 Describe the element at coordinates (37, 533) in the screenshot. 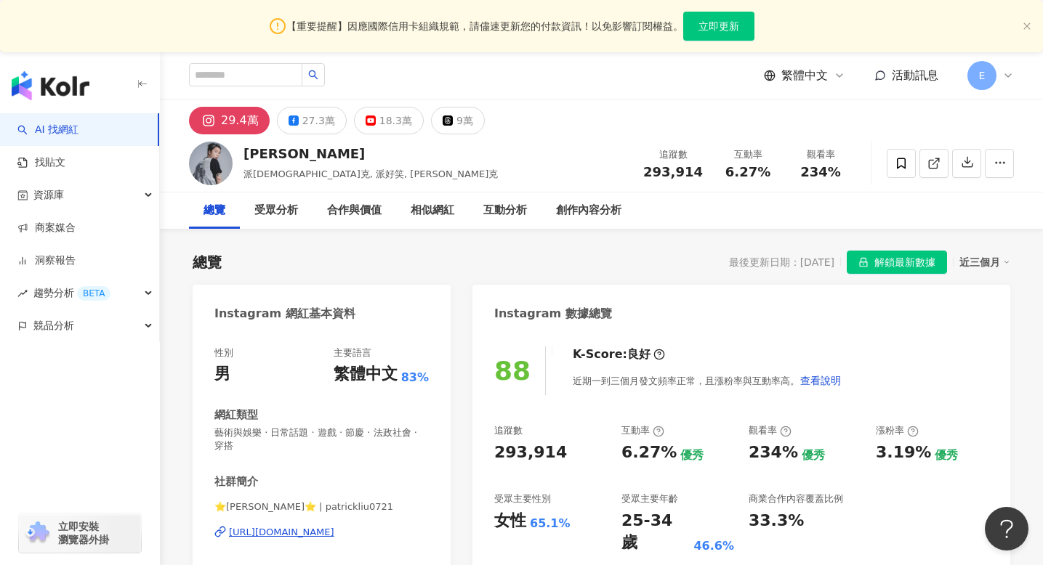

I see `img: chrome extension` at that location.